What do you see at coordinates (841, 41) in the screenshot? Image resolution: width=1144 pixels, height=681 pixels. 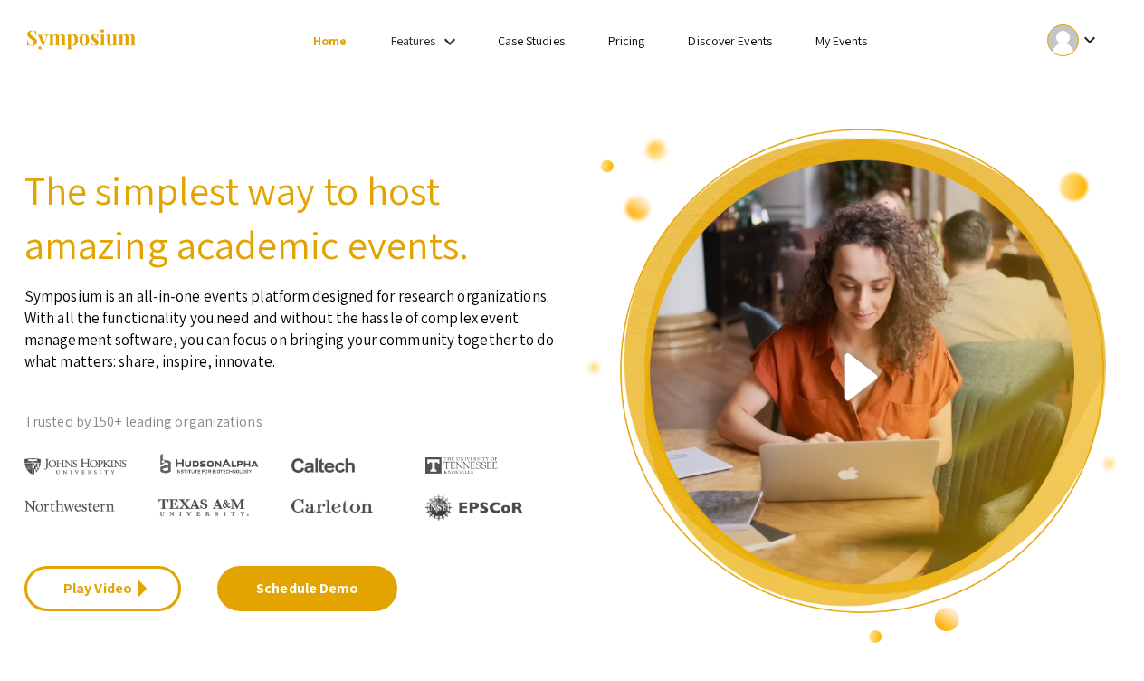 I see `a: My Events` at bounding box center [841, 41].